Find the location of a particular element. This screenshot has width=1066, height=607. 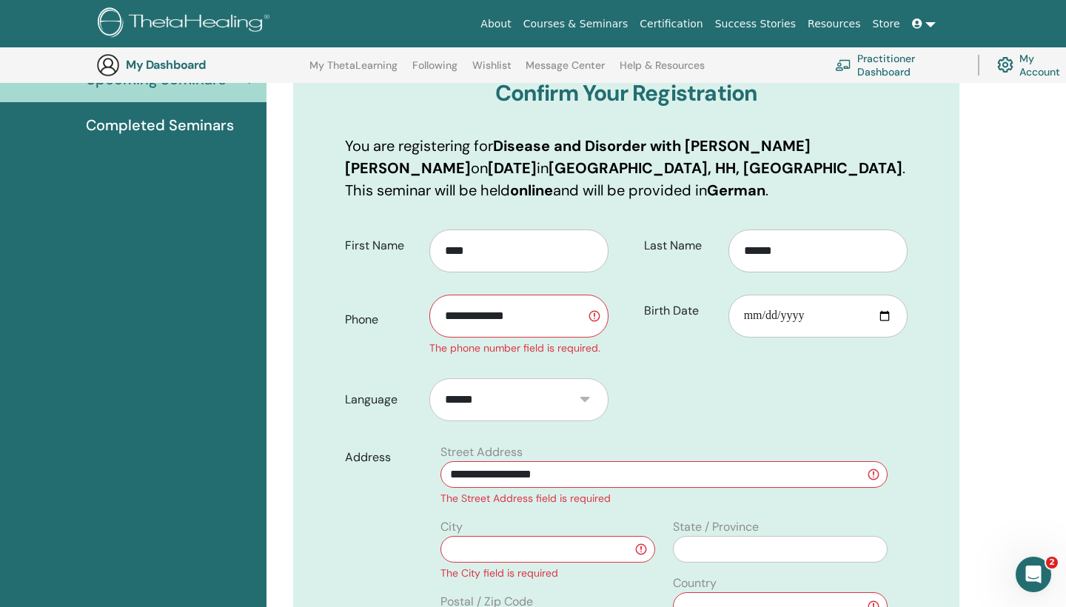

h3: My Dashboard is located at coordinates (200, 64).